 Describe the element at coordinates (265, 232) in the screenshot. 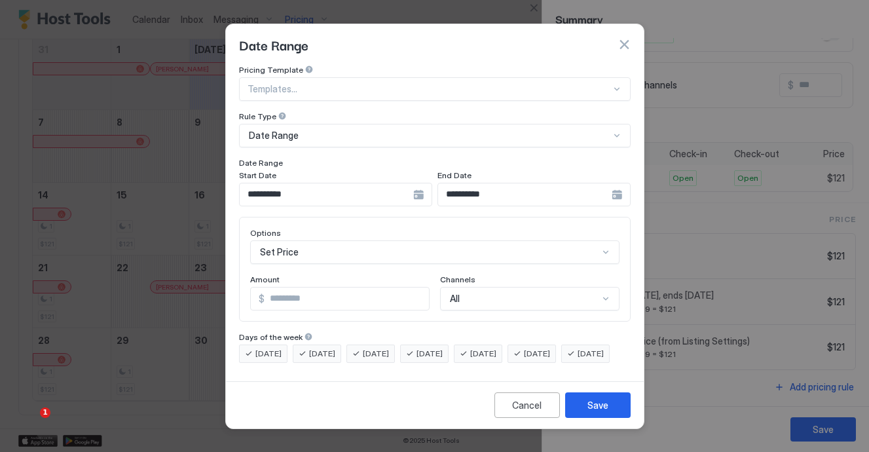

I see `span: Options` at that location.